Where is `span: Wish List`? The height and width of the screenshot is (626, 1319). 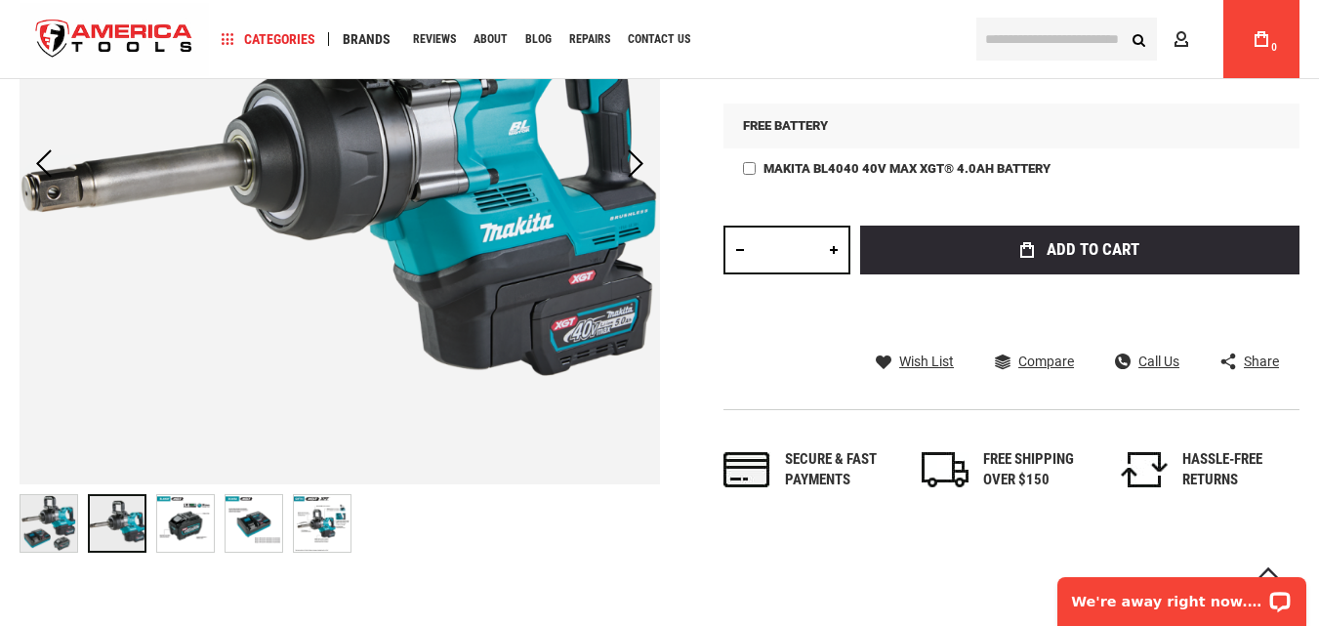
span: Wish List is located at coordinates (927, 361).